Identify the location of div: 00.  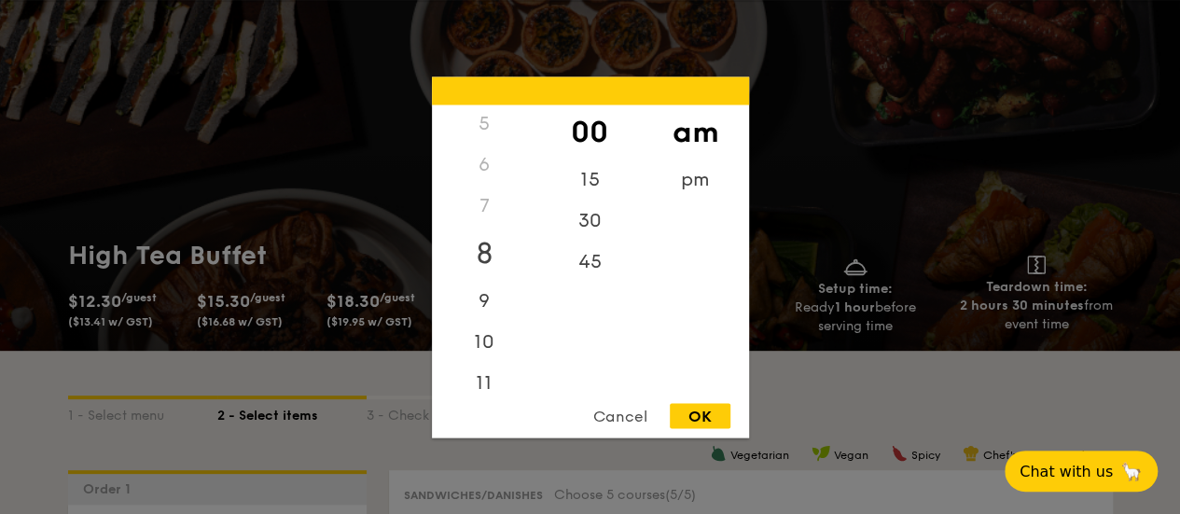
(590, 132).